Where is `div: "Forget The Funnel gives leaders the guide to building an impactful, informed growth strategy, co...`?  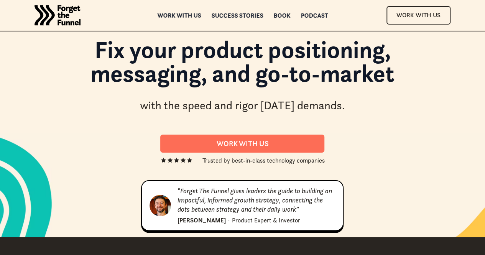
div: "Forget The Funnel gives leaders the guide to building an impactful, informed growth strategy, co... is located at coordinates (256, 200).